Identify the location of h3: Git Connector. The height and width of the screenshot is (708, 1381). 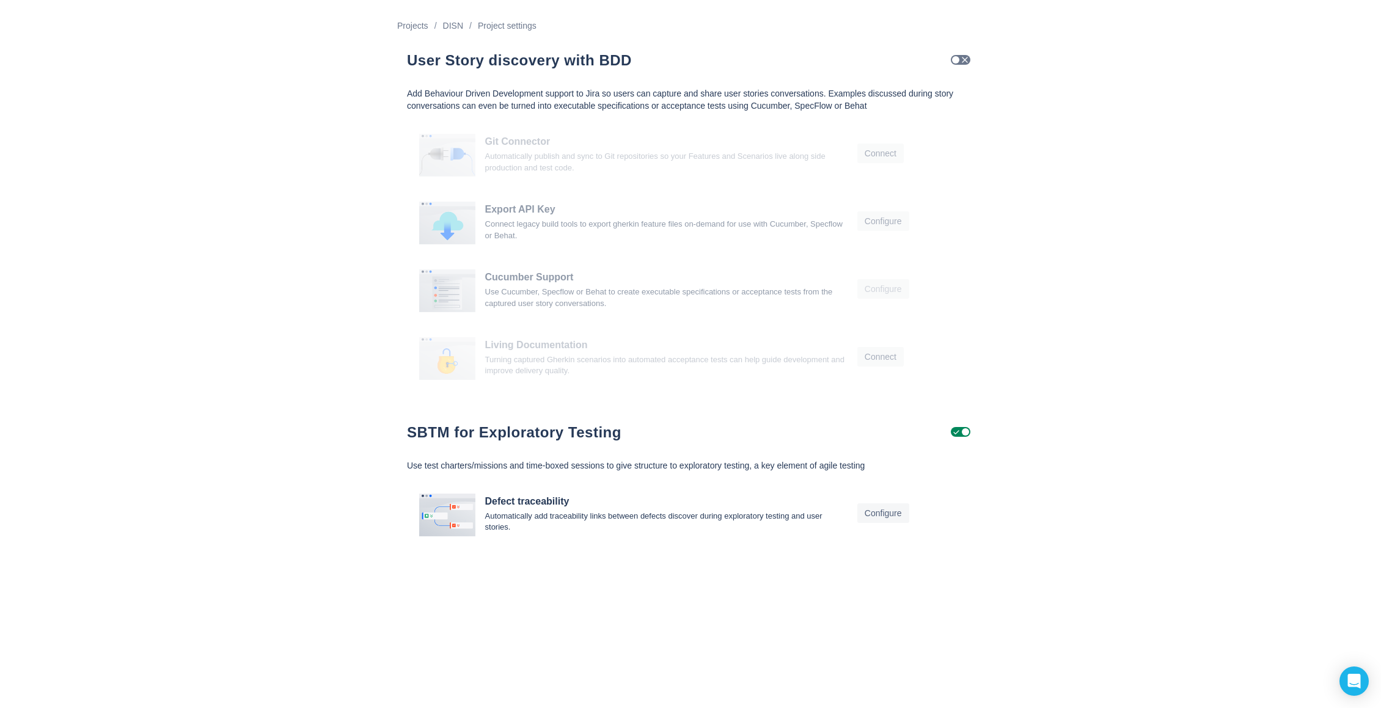
(666, 141).